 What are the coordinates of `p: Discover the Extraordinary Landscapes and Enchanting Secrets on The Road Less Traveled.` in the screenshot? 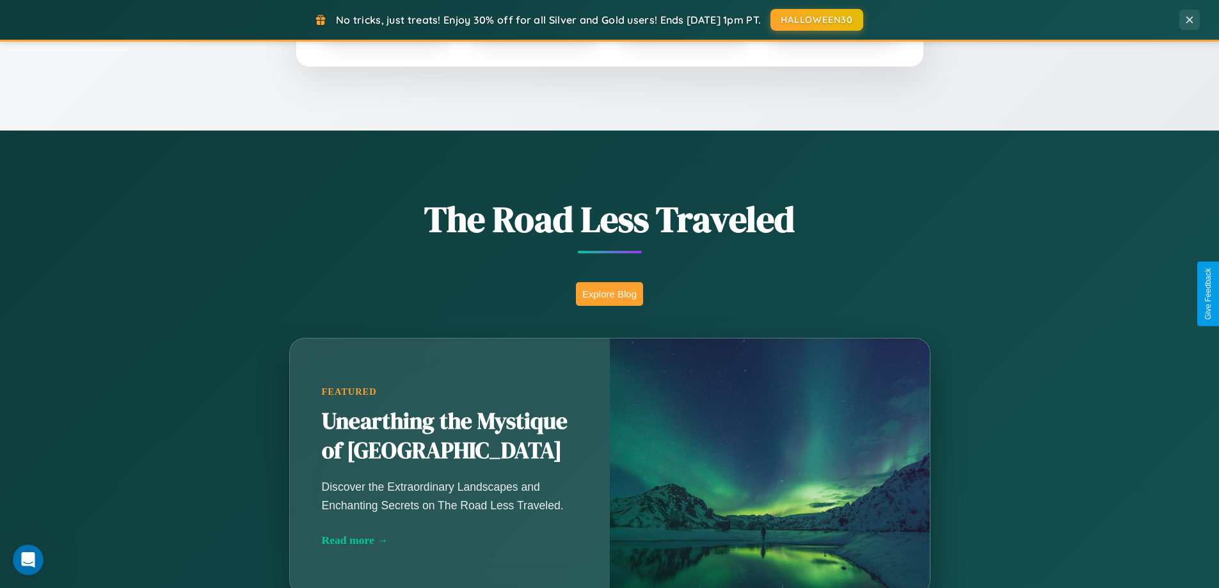 It's located at (450, 496).